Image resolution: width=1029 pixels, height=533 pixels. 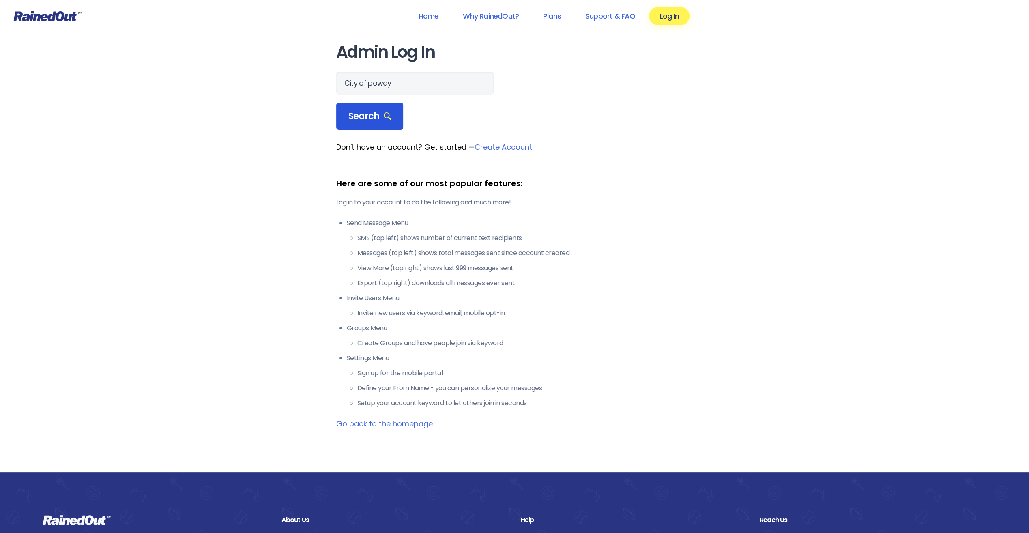 What do you see at coordinates (520, 306) in the screenshot?
I see `li: Invite Users Menu` at bounding box center [520, 306].